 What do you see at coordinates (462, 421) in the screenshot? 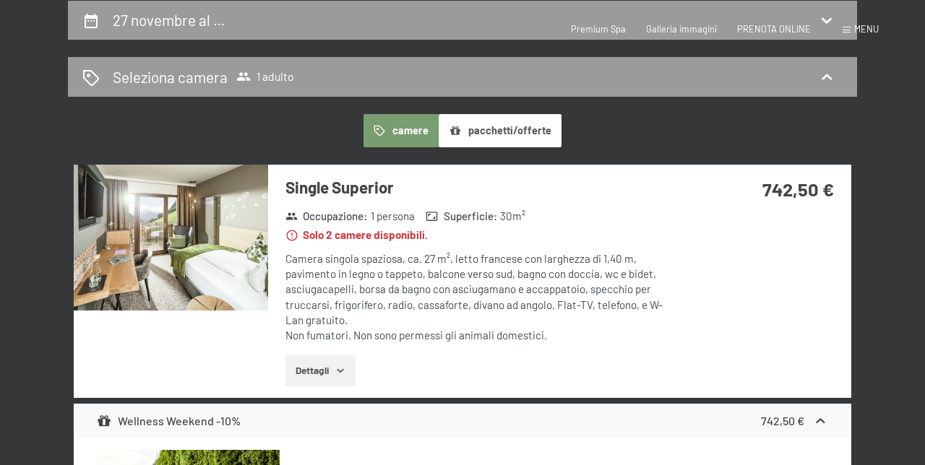
I see `div: Wellness Weekend -10%742,50 €` at bounding box center [462, 421].